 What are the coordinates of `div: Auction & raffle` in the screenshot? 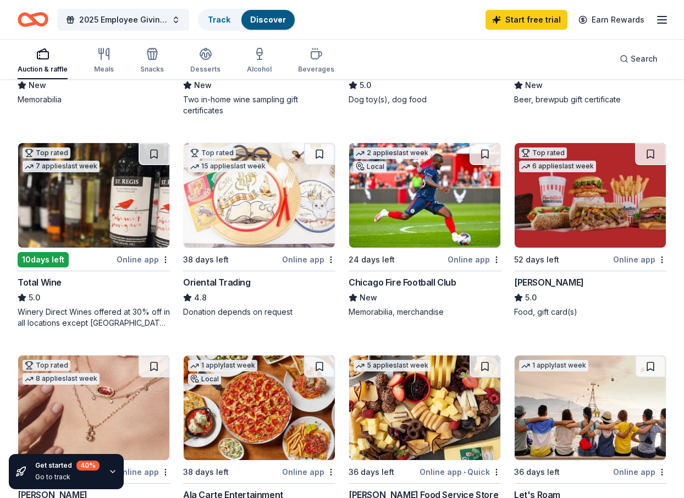 It's located at (42, 69).